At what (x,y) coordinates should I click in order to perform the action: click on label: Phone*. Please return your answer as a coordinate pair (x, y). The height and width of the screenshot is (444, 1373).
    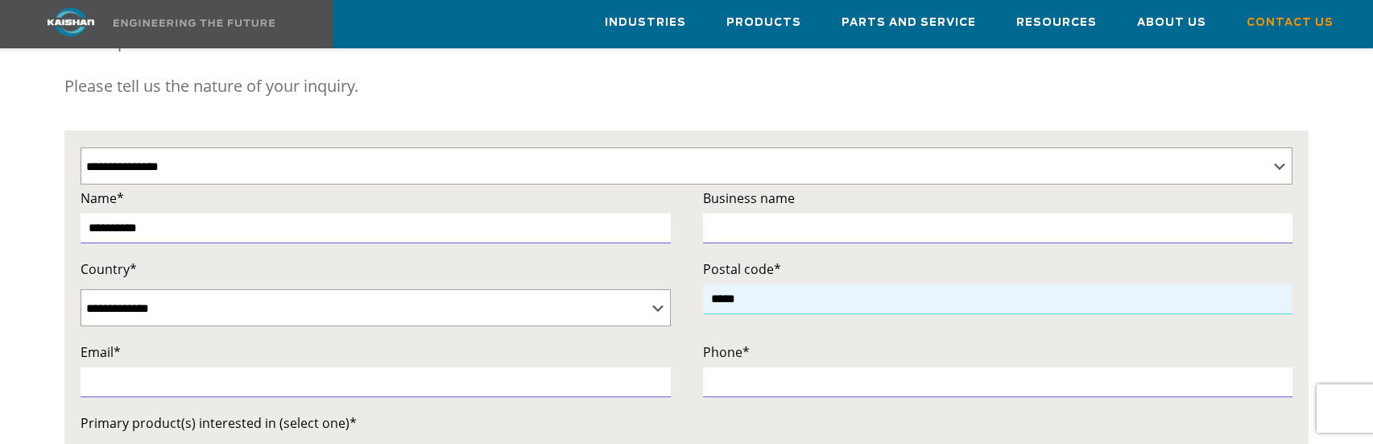
    Looking at the image, I should click on (997, 352).